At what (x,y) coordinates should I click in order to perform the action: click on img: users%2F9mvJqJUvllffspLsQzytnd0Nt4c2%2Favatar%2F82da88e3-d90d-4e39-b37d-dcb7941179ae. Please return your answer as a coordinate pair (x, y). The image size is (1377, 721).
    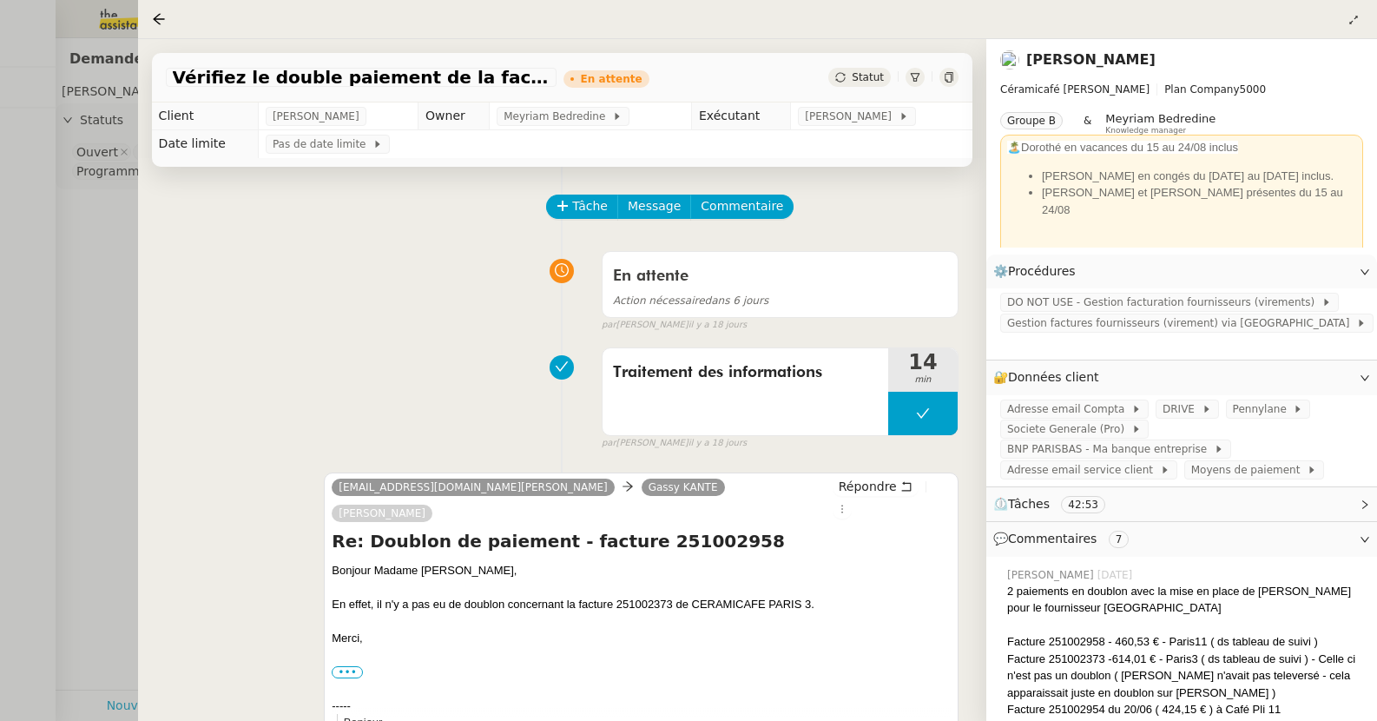
    Looking at the image, I should click on (1010, 60).